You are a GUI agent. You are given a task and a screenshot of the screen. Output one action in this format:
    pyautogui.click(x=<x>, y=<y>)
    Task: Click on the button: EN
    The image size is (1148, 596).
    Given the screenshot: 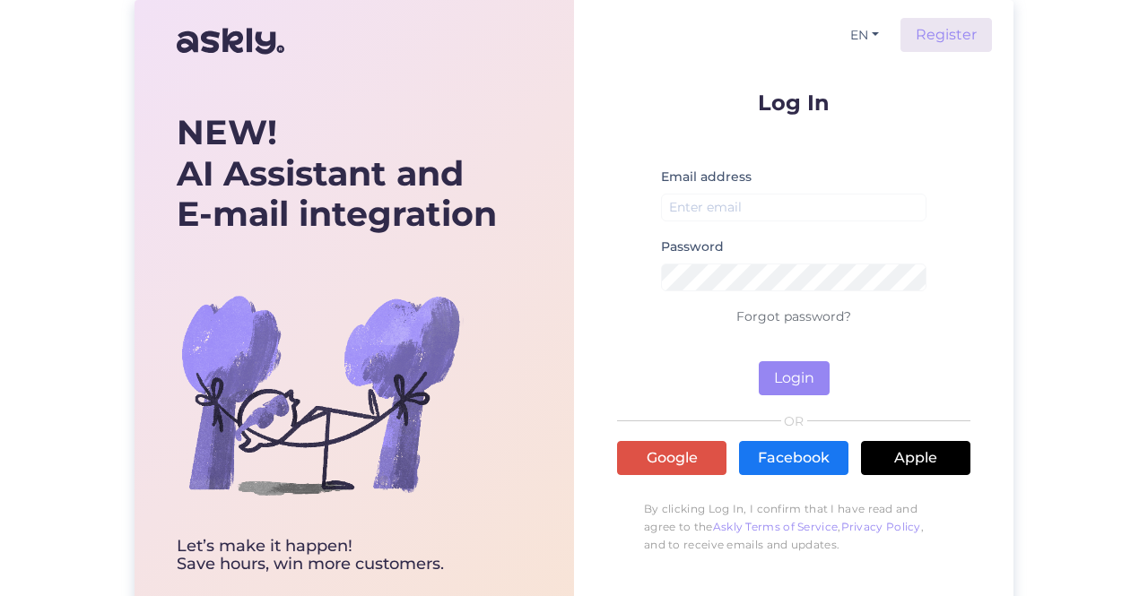 What is the action you would take?
    pyautogui.click(x=865, y=35)
    